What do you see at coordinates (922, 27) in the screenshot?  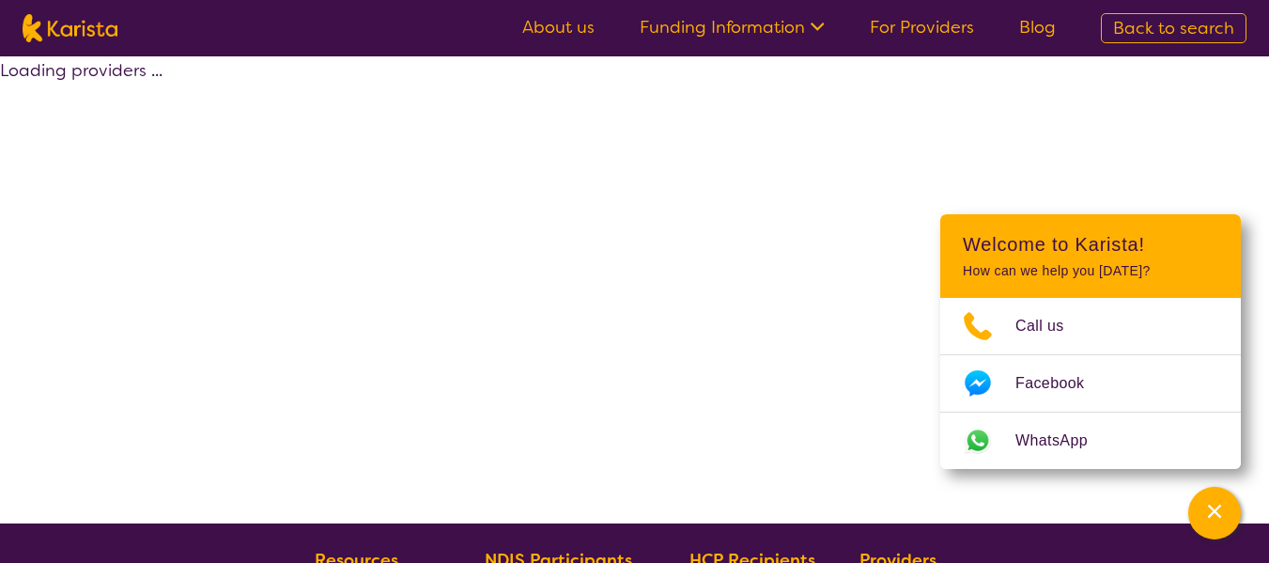 I see `a: For Providers` at bounding box center [922, 27].